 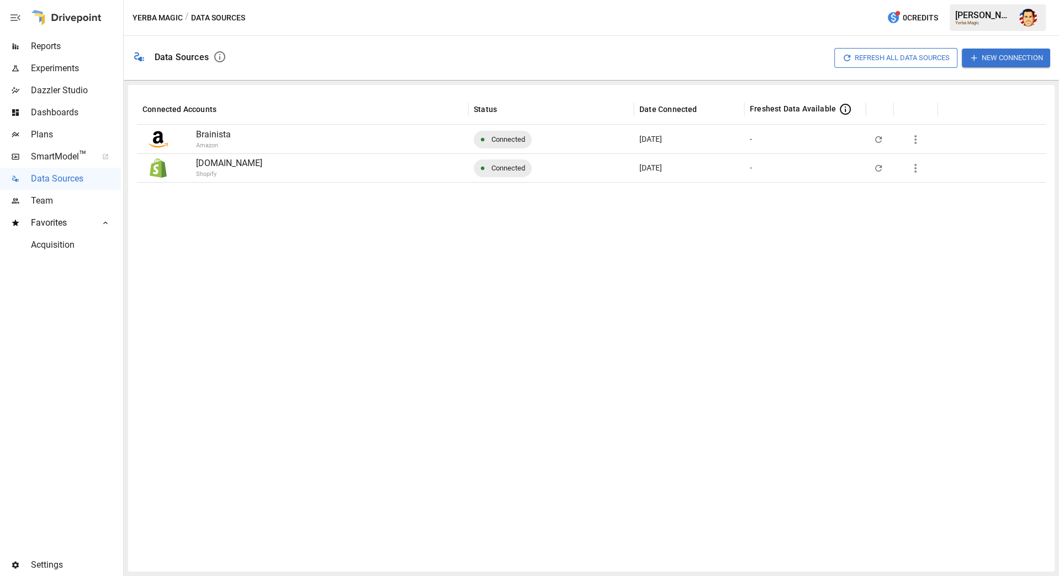 I want to click on span: Settings, so click(x=76, y=565).